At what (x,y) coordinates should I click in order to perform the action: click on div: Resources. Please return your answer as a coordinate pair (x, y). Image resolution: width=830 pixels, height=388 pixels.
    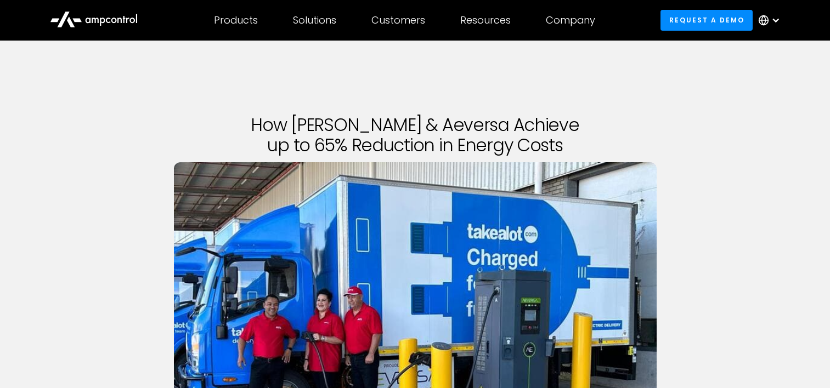
    Looking at the image, I should click on (485, 20).